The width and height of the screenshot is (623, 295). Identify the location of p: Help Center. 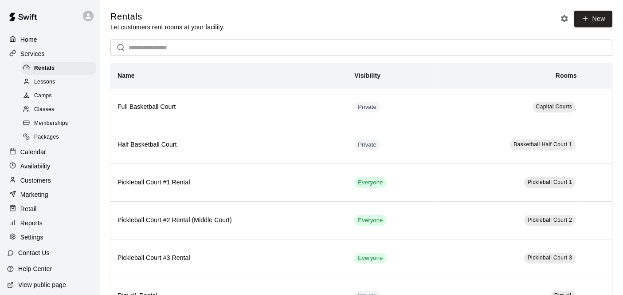
(35, 268).